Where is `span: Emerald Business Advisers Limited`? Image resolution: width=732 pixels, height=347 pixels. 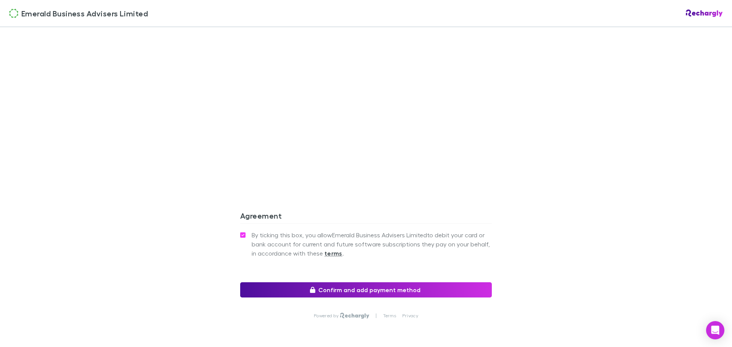
span: Emerald Business Advisers Limited is located at coordinates (85, 13).